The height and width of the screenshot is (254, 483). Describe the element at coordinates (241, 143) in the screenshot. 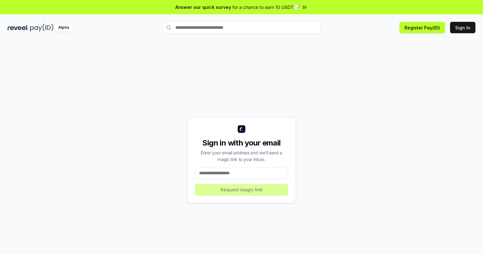

I see `div: Sign in with your email` at that location.